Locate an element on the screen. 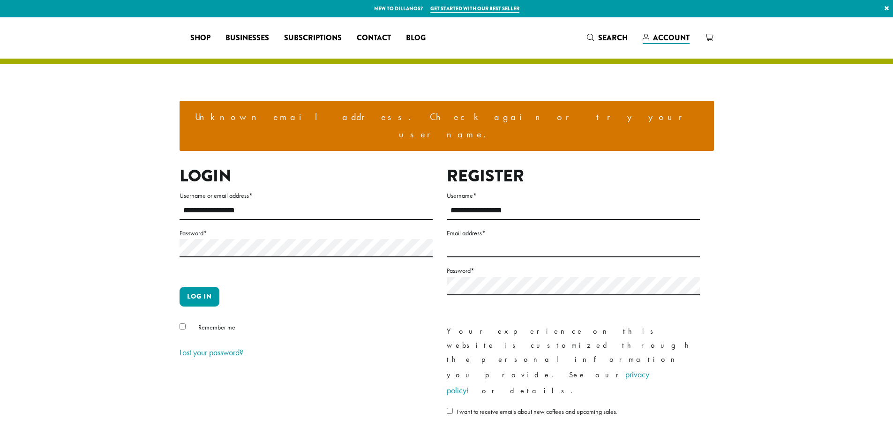 The image size is (893, 427). span: Remember me is located at coordinates (217, 327).